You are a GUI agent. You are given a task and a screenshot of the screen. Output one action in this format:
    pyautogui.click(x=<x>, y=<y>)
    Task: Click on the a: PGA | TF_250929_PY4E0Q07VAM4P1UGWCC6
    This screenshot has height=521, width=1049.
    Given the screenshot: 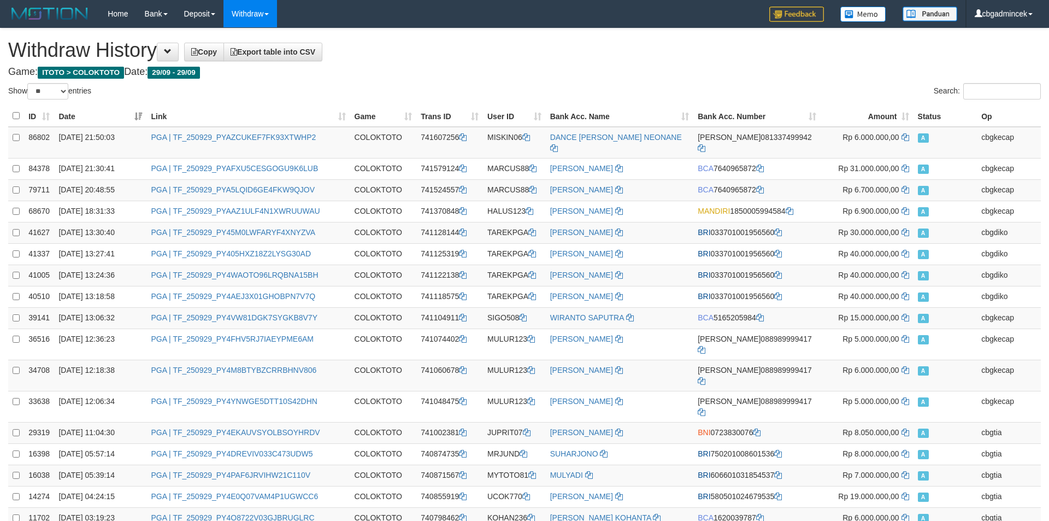 What is the action you would take?
    pyautogui.click(x=234, y=496)
    